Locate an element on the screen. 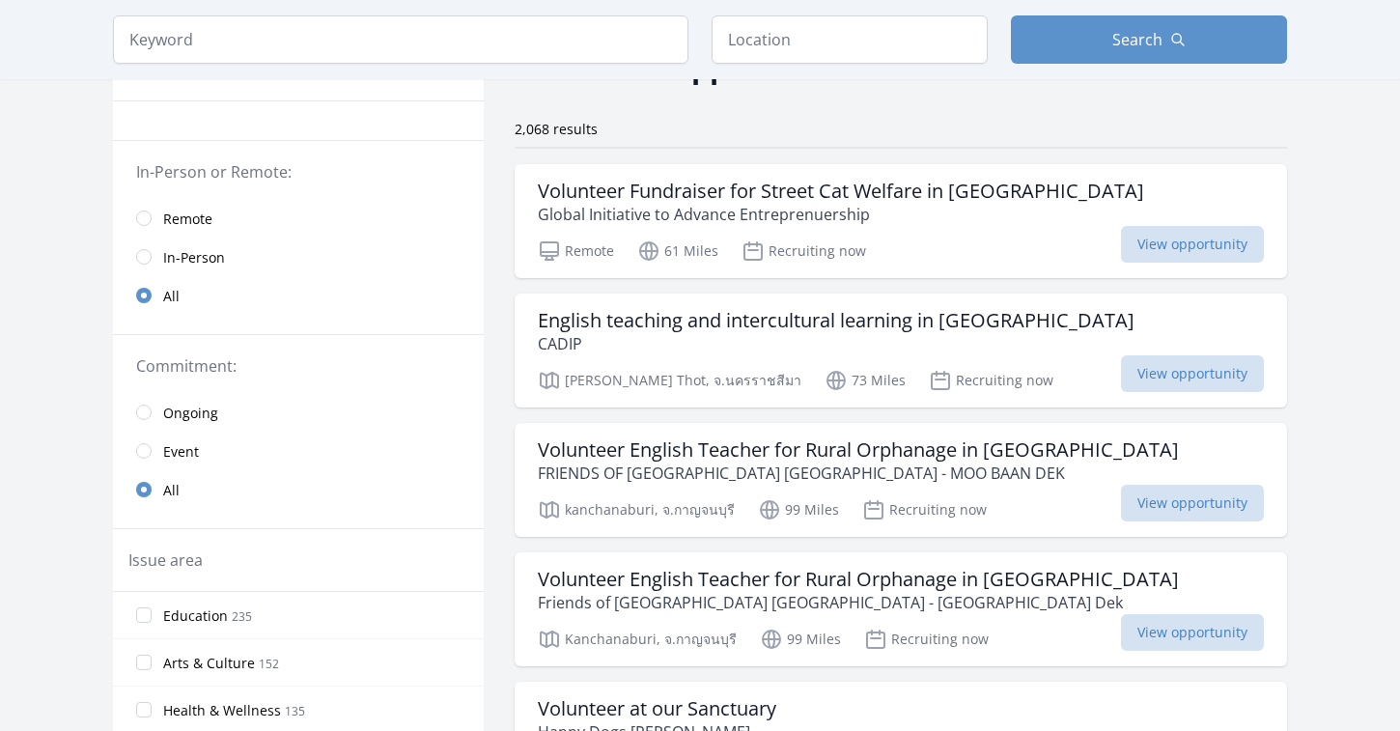 The width and height of the screenshot is (1400, 731). span: Health & Wellness is located at coordinates (222, 711).